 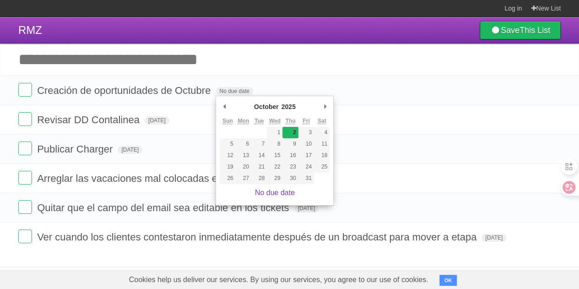 I want to click on button: Next Month, so click(x=325, y=107).